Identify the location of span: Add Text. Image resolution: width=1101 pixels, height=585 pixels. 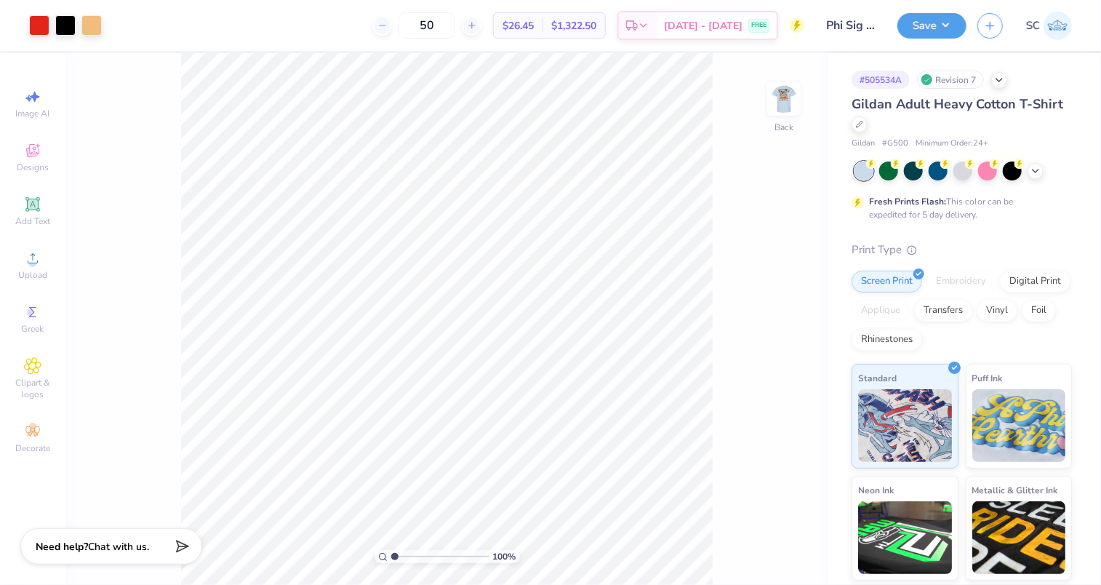
(33, 221).